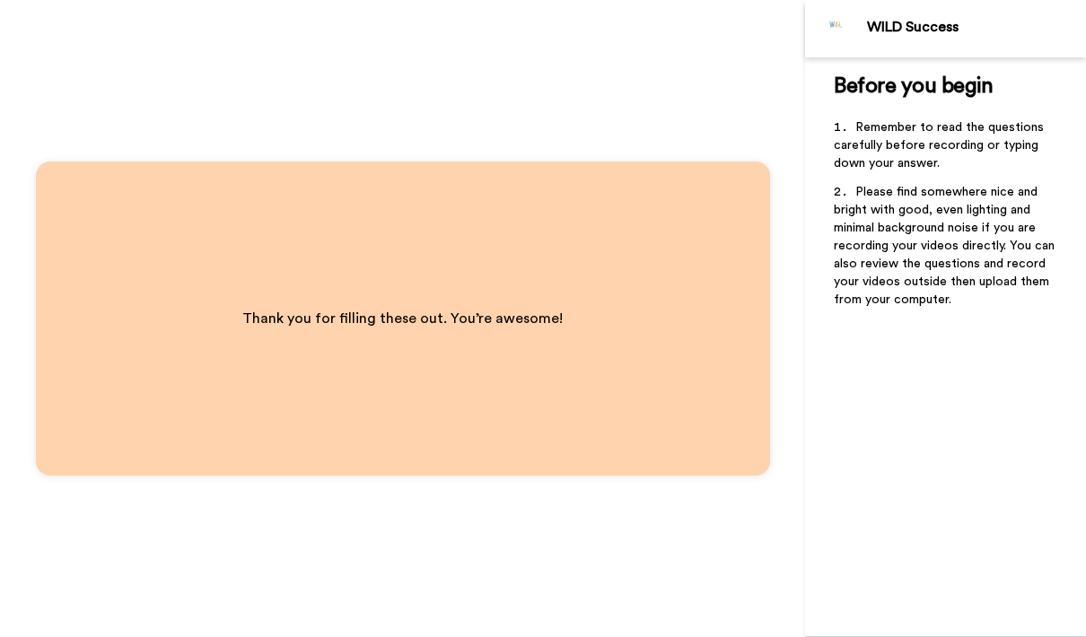  Describe the element at coordinates (913, 86) in the screenshot. I see `span: Before you begin` at that location.